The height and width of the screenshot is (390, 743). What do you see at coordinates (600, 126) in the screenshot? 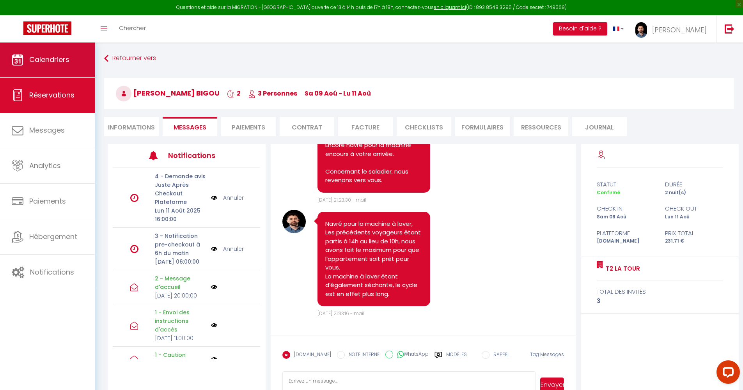
I see `li: Journal` at bounding box center [600, 126].